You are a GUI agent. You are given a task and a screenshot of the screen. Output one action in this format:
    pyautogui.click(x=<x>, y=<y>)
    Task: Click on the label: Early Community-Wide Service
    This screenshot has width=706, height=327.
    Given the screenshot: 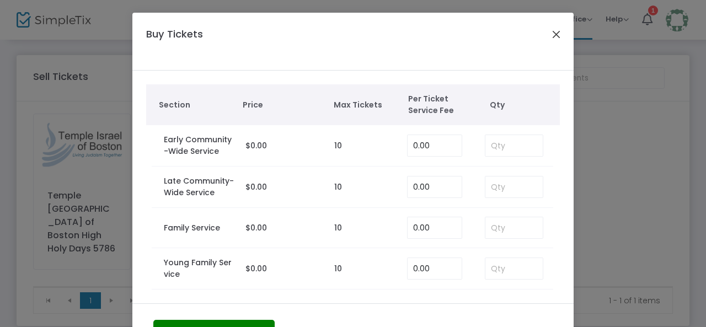 What is the action you would take?
    pyautogui.click(x=199, y=146)
    